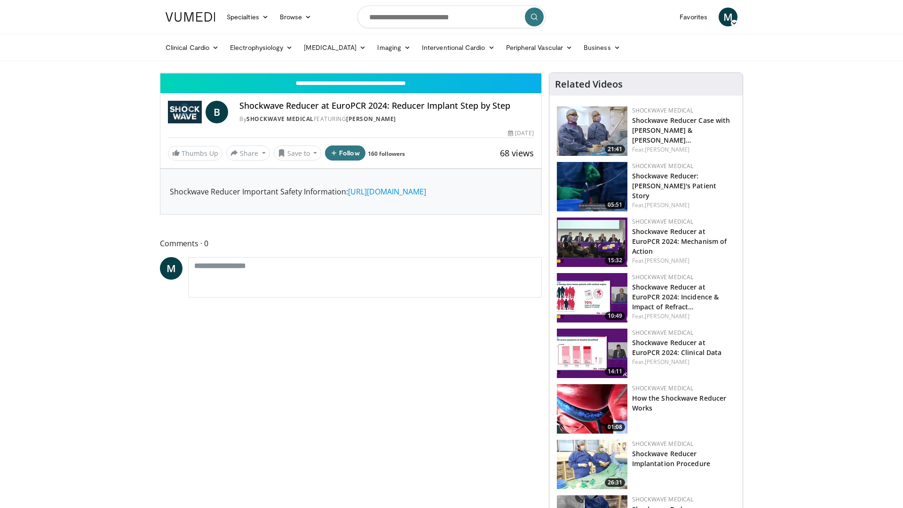 This screenshot has width=903, height=508. I want to click on img: 27139318-3849-4d9e-b133-034ede35ce2b.150x105_q85_crop-smart_upscale.jpg, so click(592, 353).